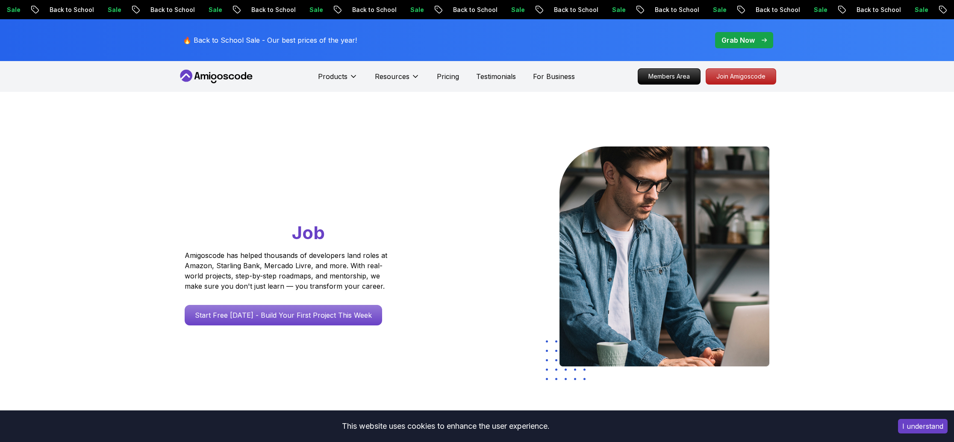  I want to click on div: This website uses cookies to enhance the user experience., so click(446, 427).